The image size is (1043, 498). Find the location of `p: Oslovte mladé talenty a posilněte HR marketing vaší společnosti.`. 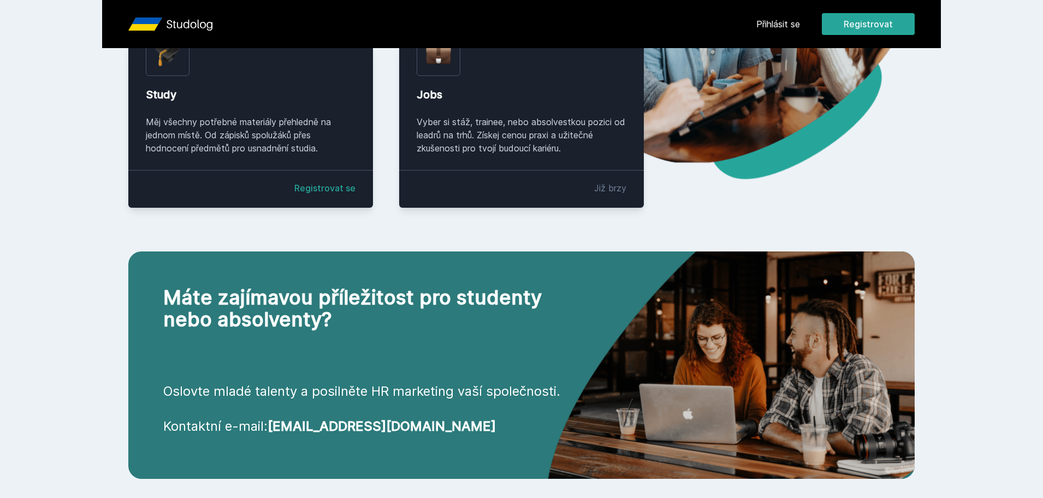

p: Oslovte mladé talenty a posilněte HR marketing vaší společnosti. is located at coordinates (373, 391).